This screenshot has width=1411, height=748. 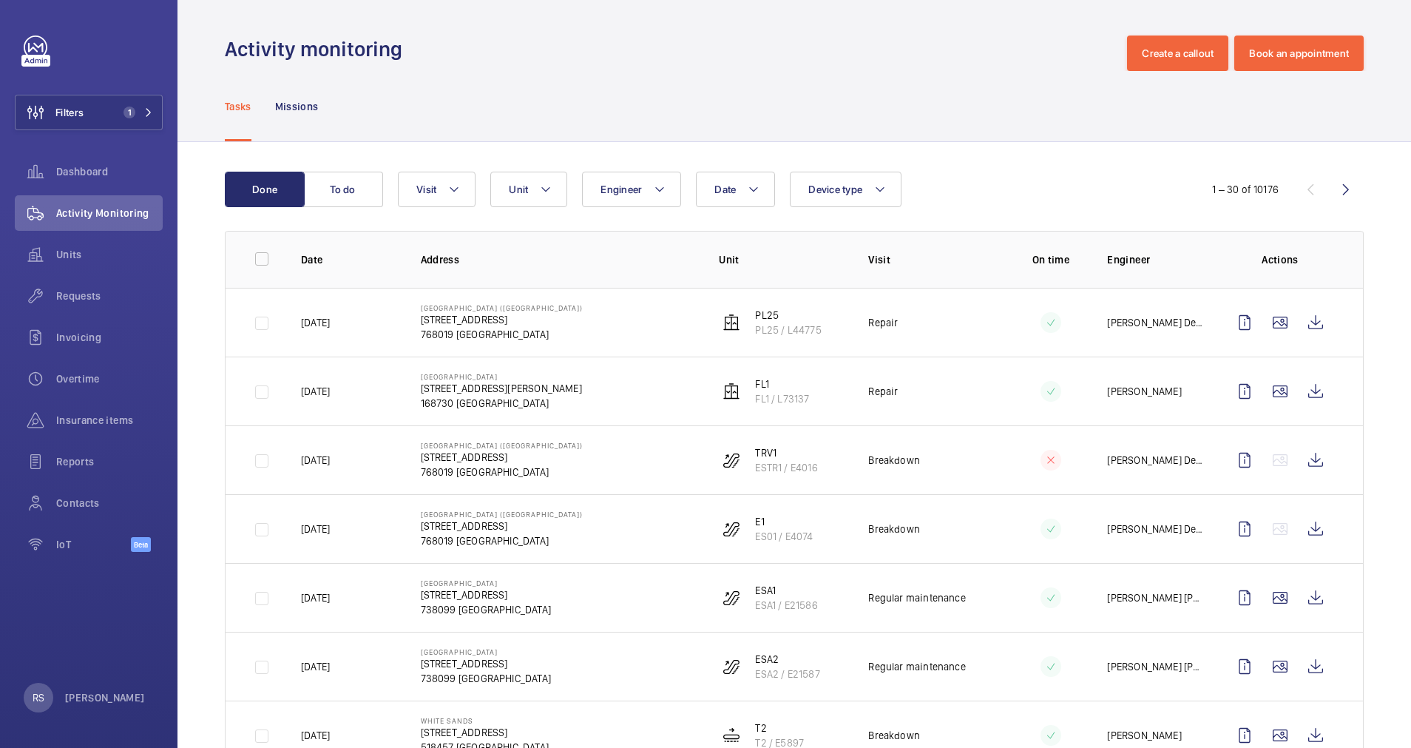 I want to click on p: ESA2 / E21587, so click(x=787, y=674).